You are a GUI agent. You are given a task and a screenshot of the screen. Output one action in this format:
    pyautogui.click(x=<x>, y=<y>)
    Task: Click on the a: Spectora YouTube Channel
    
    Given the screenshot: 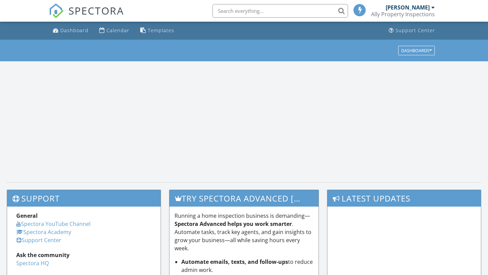 What is the action you would take?
    pyautogui.click(x=53, y=224)
    